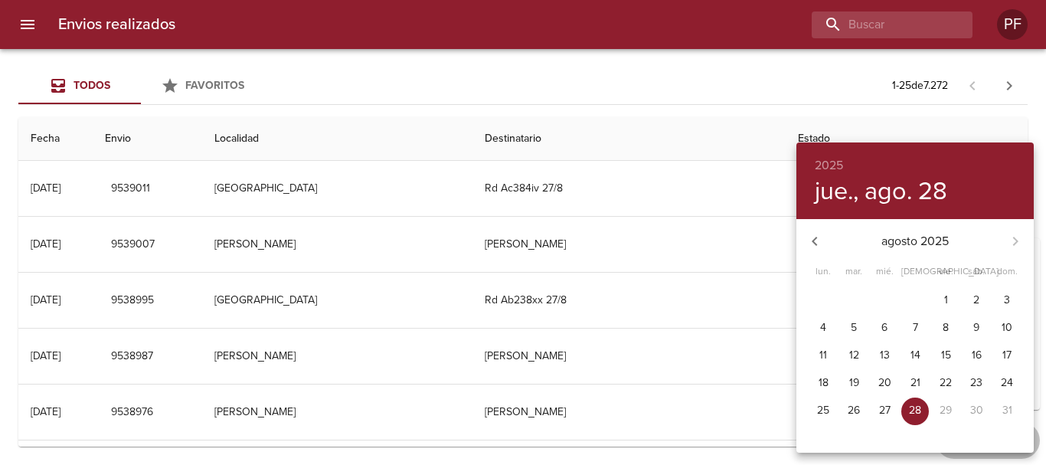  I want to click on p: 19, so click(854, 383).